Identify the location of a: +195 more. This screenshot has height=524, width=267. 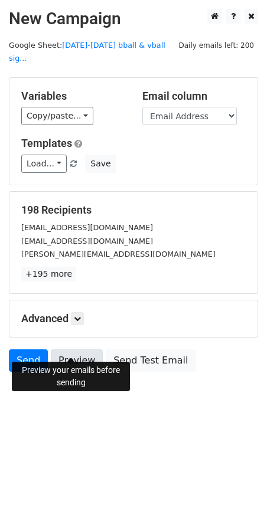
(48, 274).